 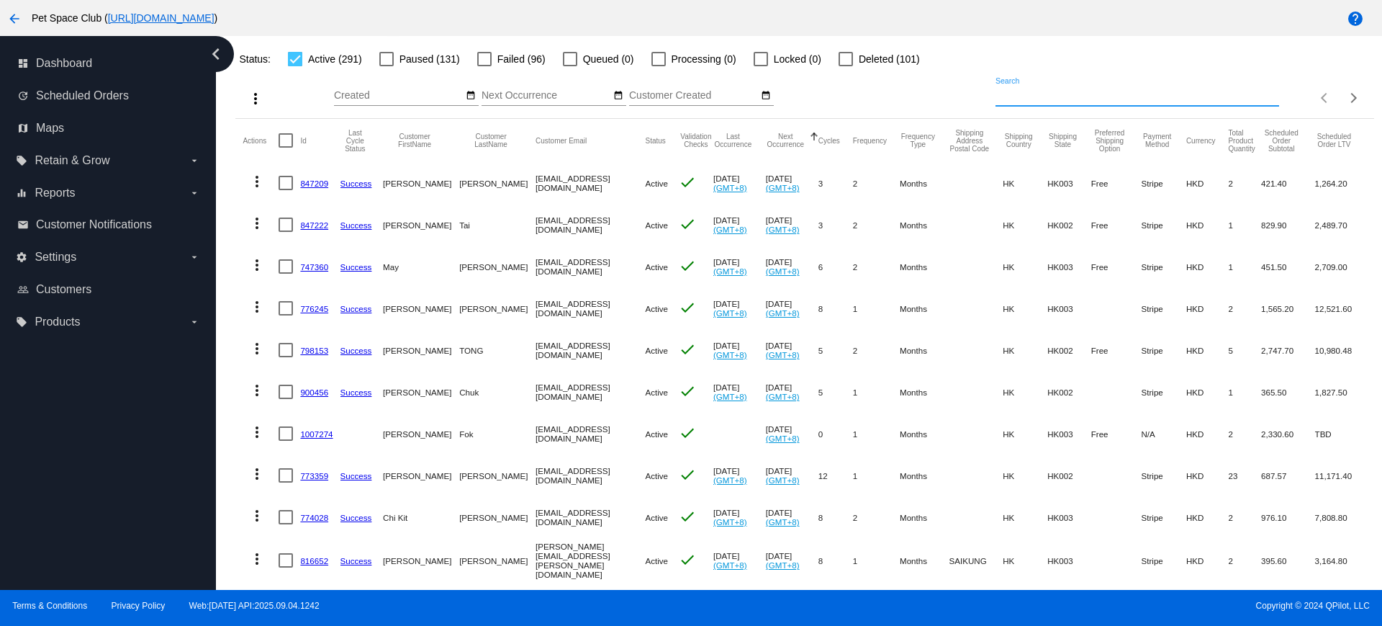 What do you see at coordinates (314, 475) in the screenshot?
I see `a: 773359` at bounding box center [314, 475].